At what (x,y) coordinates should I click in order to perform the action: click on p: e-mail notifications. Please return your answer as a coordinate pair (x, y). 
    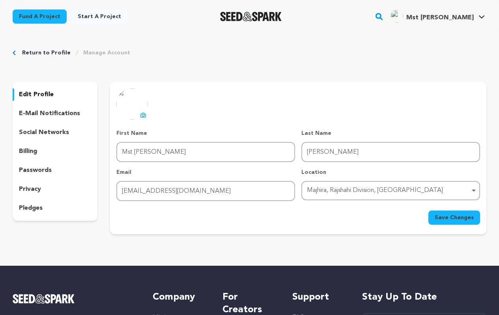
    Looking at the image, I should click on (49, 114).